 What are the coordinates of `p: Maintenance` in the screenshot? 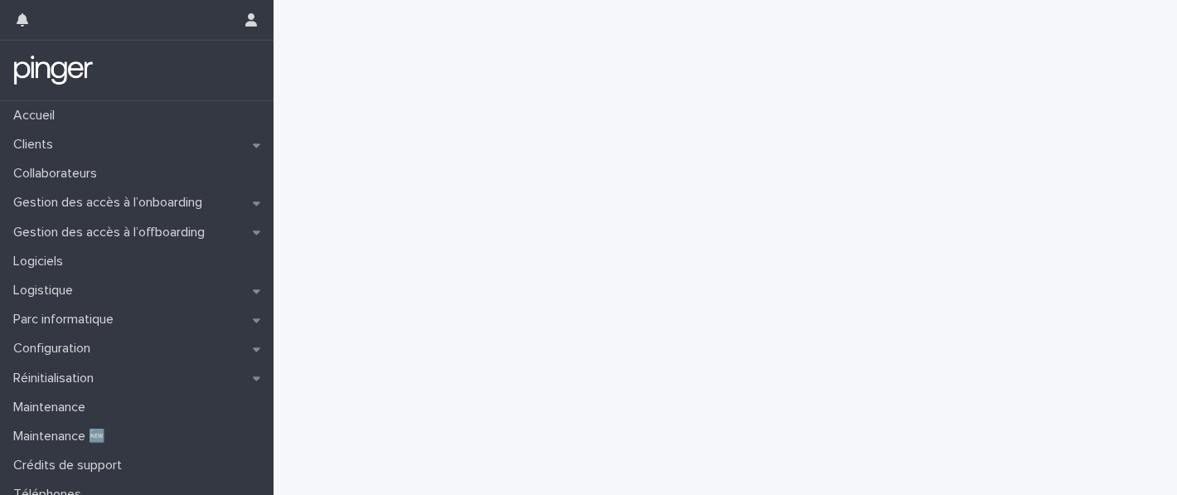 It's located at (52, 407).